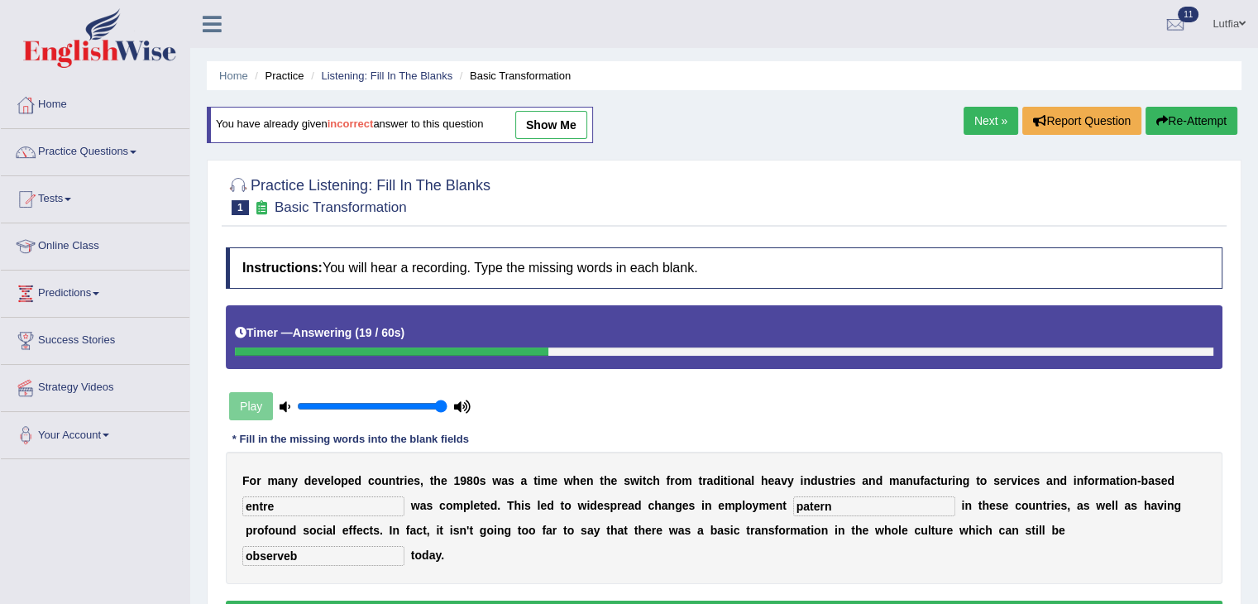 The height and width of the screenshot is (604, 1258). What do you see at coordinates (95, 197) in the screenshot?
I see `a: Tests` at bounding box center [95, 197].